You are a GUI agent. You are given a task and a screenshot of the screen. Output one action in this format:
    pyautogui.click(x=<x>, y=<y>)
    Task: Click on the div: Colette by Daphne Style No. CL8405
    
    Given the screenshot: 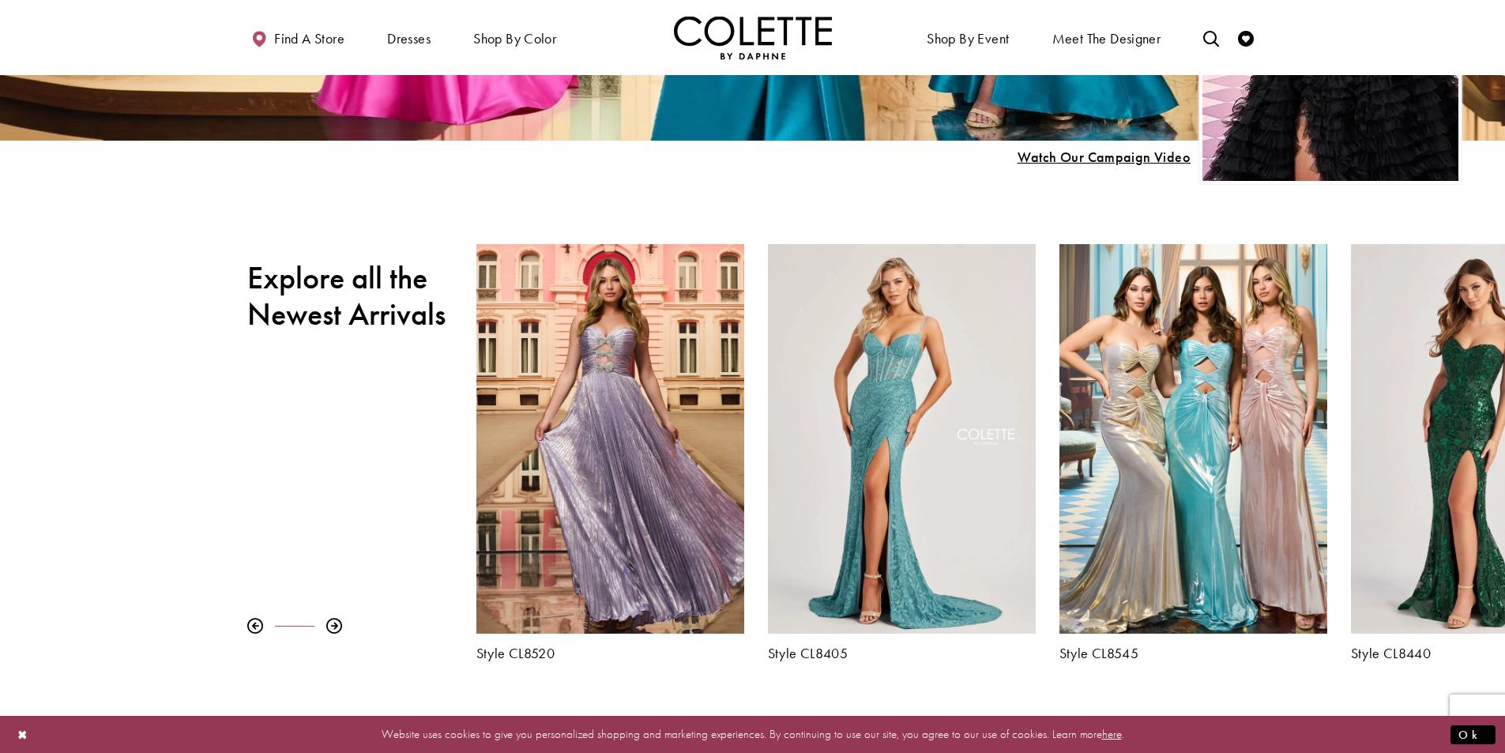 What is the action you would take?
    pyautogui.click(x=901, y=453)
    